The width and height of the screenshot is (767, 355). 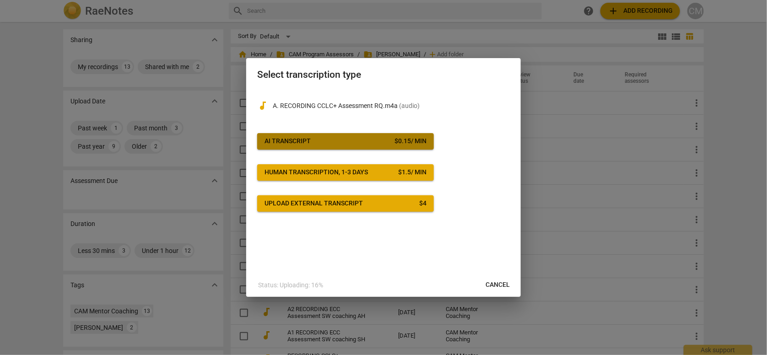 I want to click on p: A. RECORDING CCLC+ Assessment RQ.m4a(audio), so click(x=391, y=106).